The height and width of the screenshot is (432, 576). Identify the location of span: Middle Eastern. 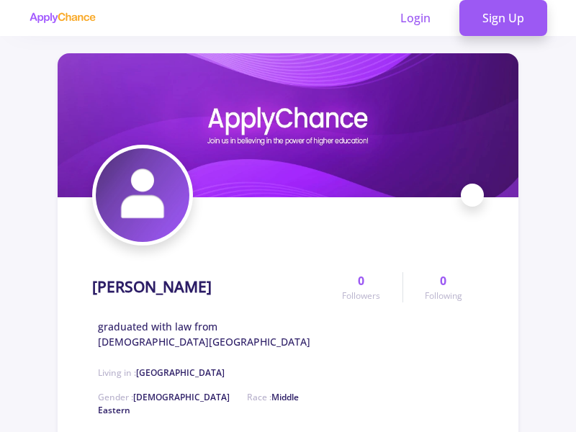
(198, 403).